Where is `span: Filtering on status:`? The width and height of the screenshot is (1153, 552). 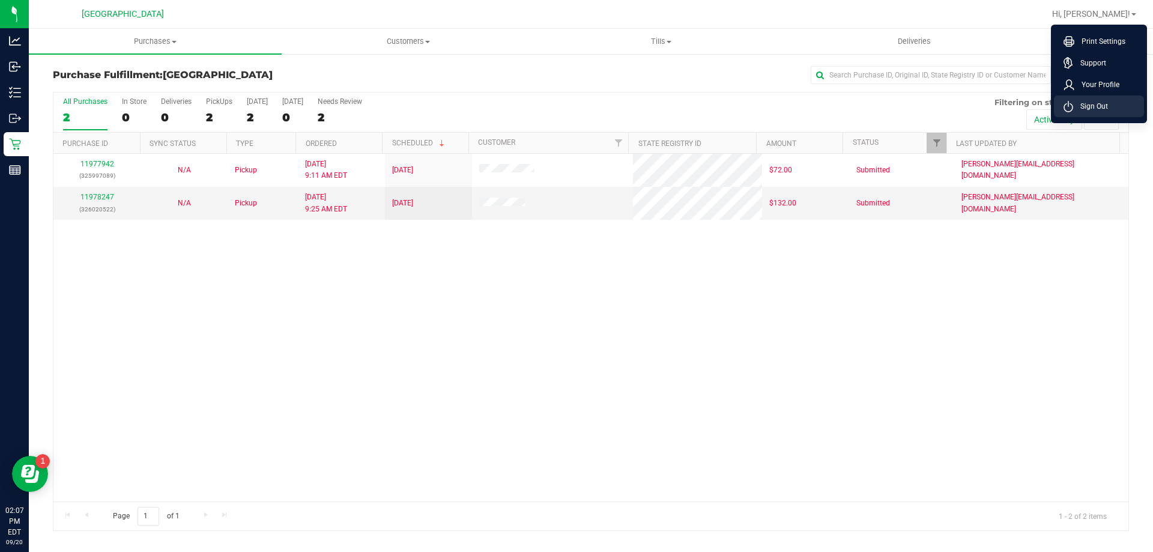
span: Filtering on status: is located at coordinates (1033, 102).